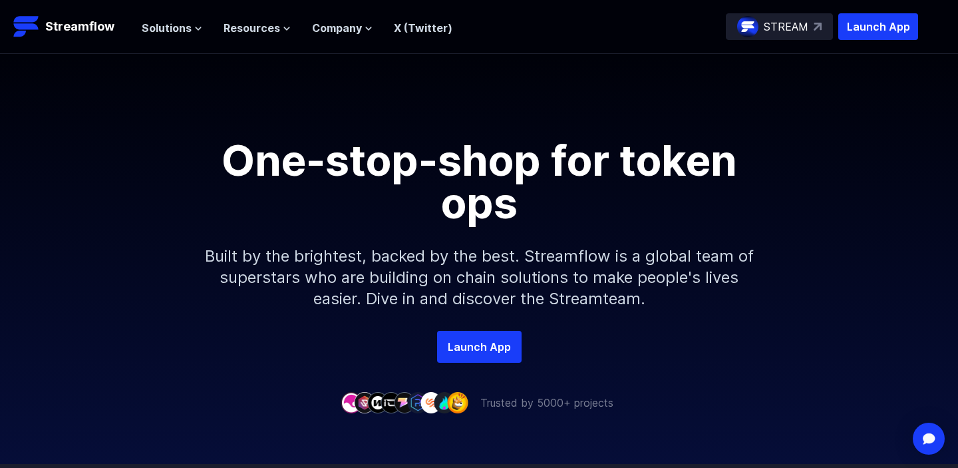 This screenshot has width=958, height=468. I want to click on p: STREAM, so click(786, 27).